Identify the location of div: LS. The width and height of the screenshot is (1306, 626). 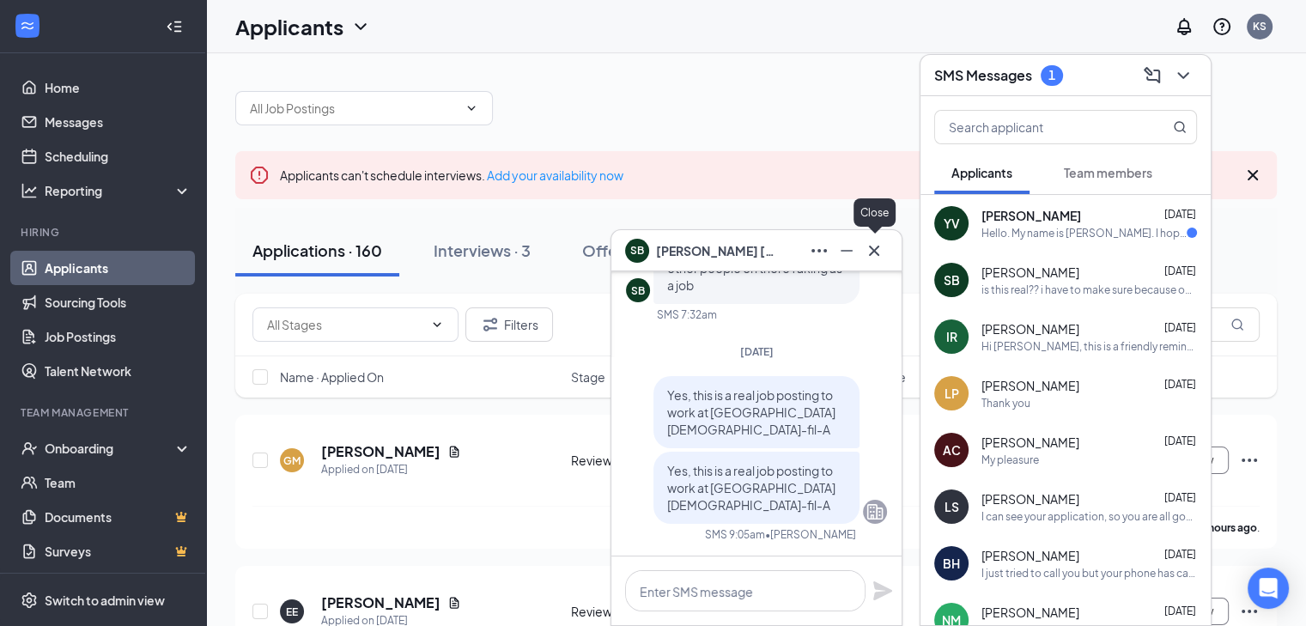
(951, 506).